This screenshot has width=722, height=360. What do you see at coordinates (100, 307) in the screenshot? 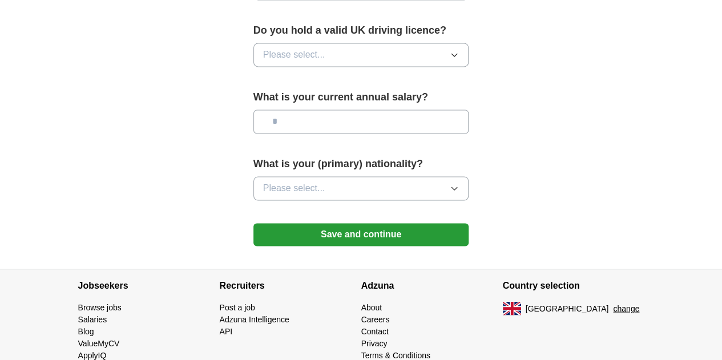
I see `a: Browse jobs` at bounding box center [100, 307].